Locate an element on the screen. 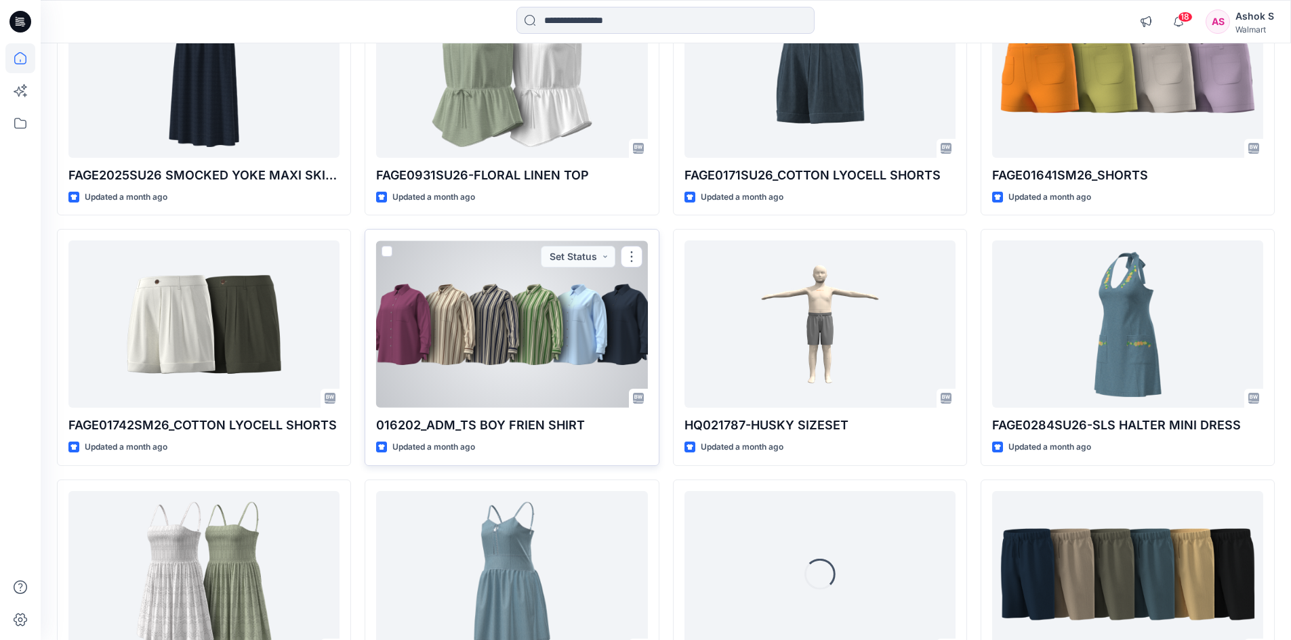 The image size is (1291, 640). p: FAGE01641SM26_SHORTS is located at coordinates (1127, 175).